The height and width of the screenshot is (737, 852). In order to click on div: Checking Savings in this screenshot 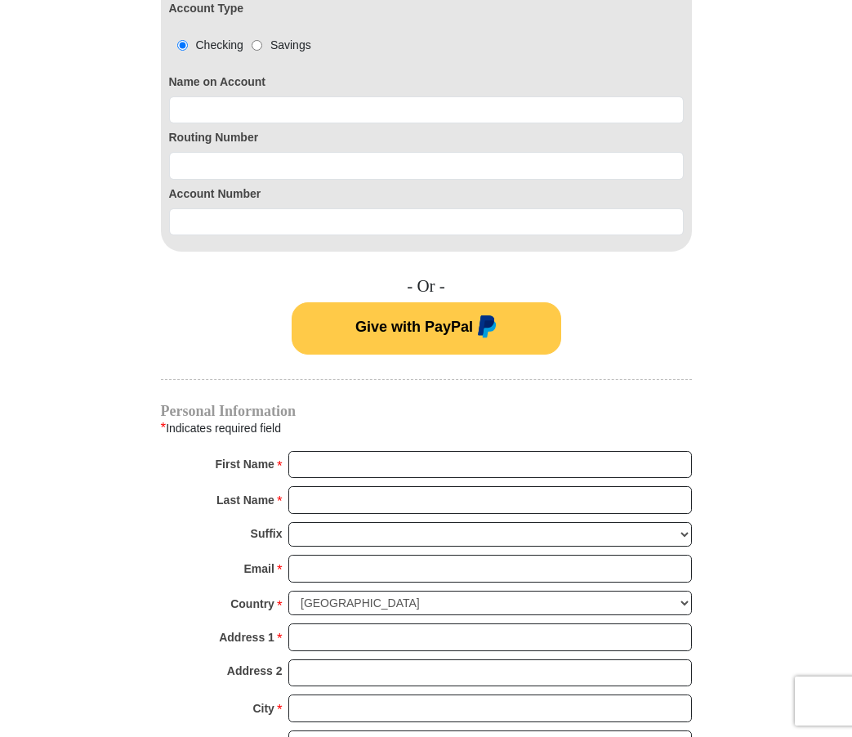, I will do `click(240, 45)`.